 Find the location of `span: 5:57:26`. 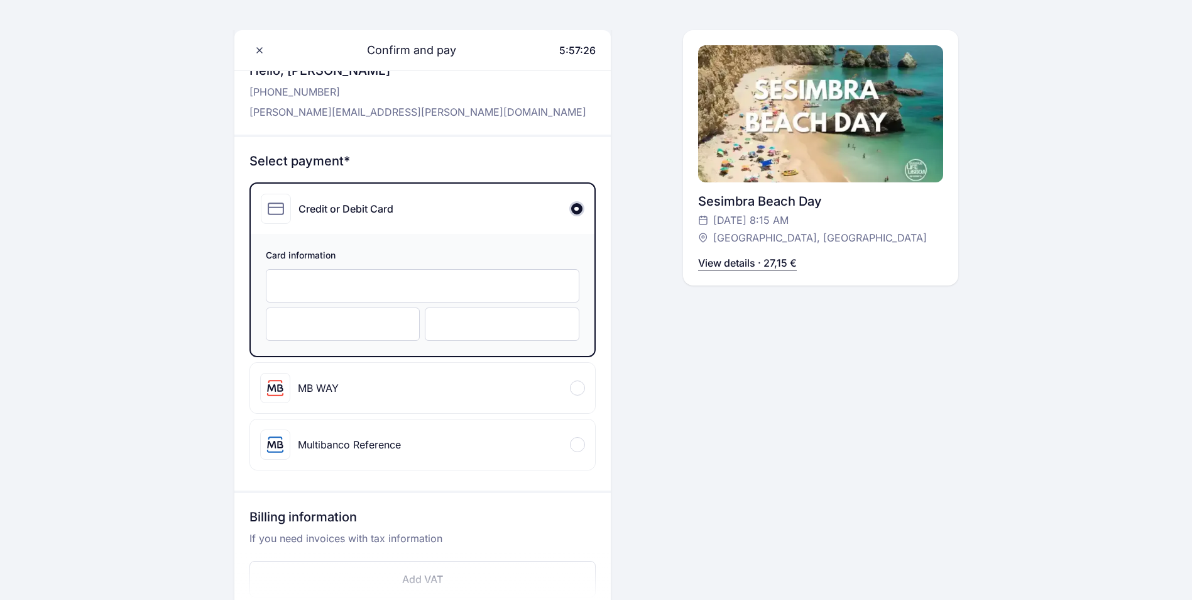

span: 5:57:26 is located at coordinates (578, 50).